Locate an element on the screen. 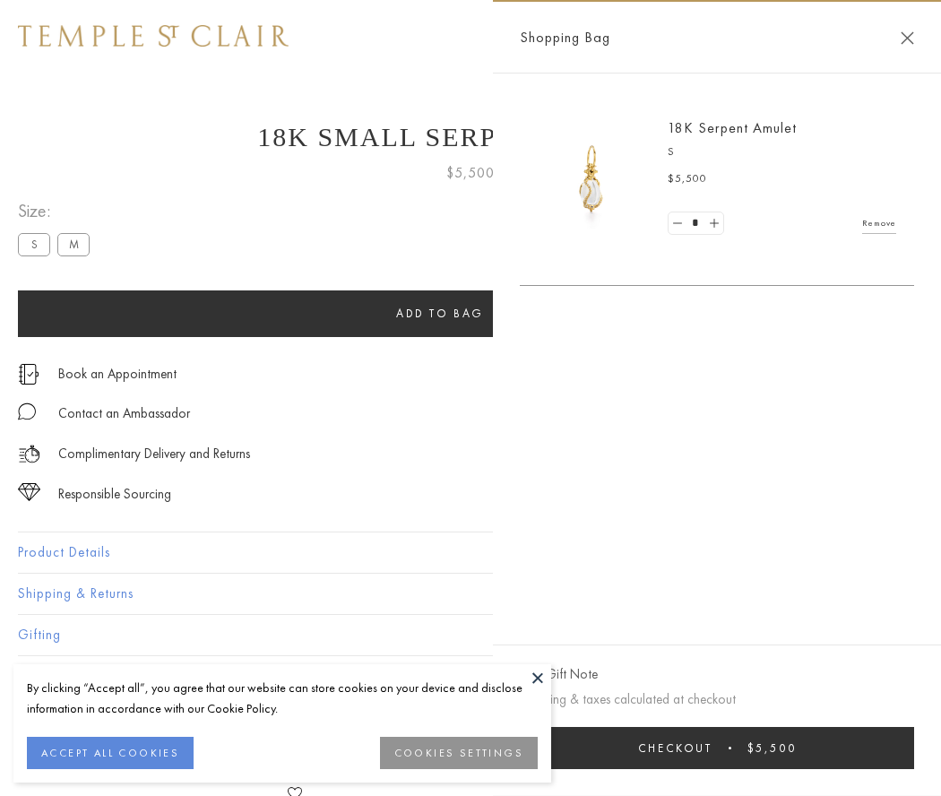 The width and height of the screenshot is (941, 796). img: P51836-E11SERPPV is located at coordinates (591, 179).